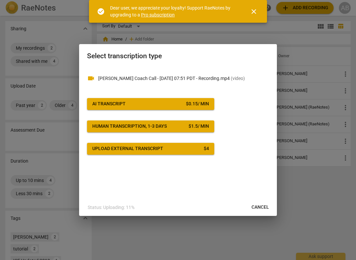  What do you see at coordinates (151, 149) in the screenshot?
I see `button: Upload external transcript$4` at bounding box center [151, 149].